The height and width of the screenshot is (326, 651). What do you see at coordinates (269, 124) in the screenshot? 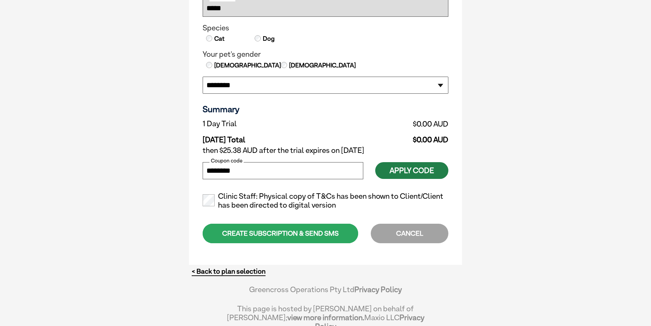
I see `td: 1 Day Trial` at bounding box center [269, 124].